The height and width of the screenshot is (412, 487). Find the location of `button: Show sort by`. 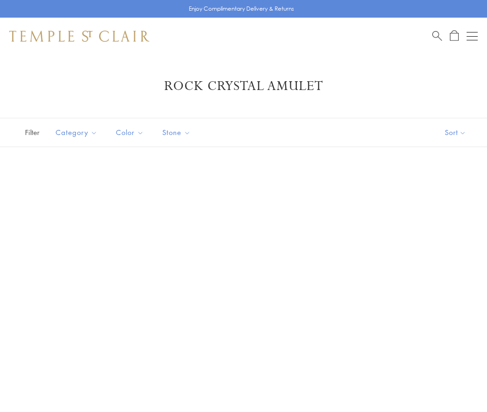

button: Show sort by is located at coordinates (455, 132).